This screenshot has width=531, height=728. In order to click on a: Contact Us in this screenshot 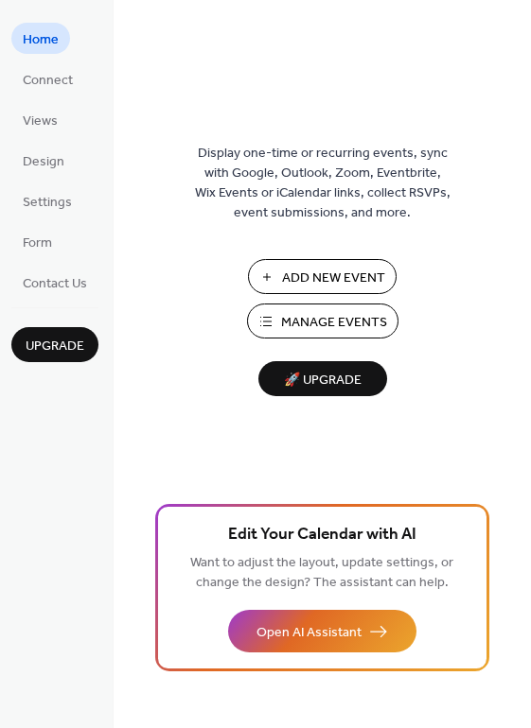, I will do `click(55, 282)`.